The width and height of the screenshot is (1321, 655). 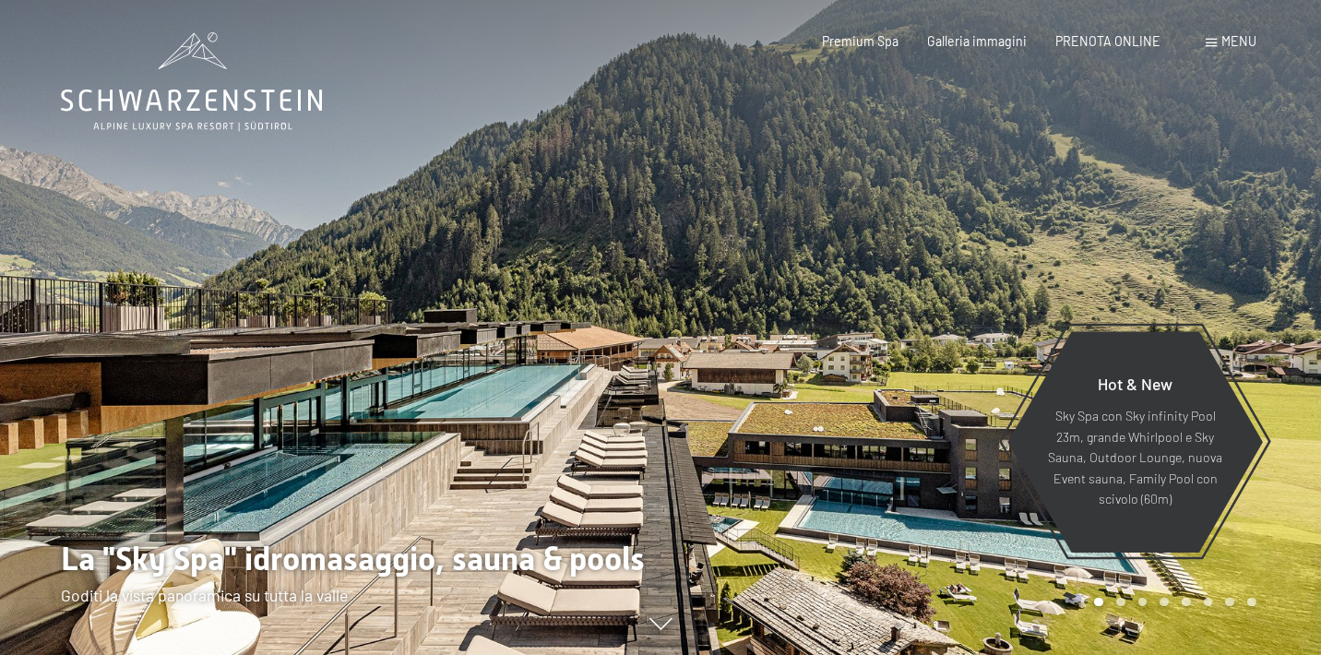 What do you see at coordinates (1134, 442) in the screenshot?
I see `a: Hot & New Sky Spa con Sky infinity Pool 23m, grande Whirlpool e Sky Sauna, Outdoor Lounge, nuova ...` at bounding box center [1134, 442].